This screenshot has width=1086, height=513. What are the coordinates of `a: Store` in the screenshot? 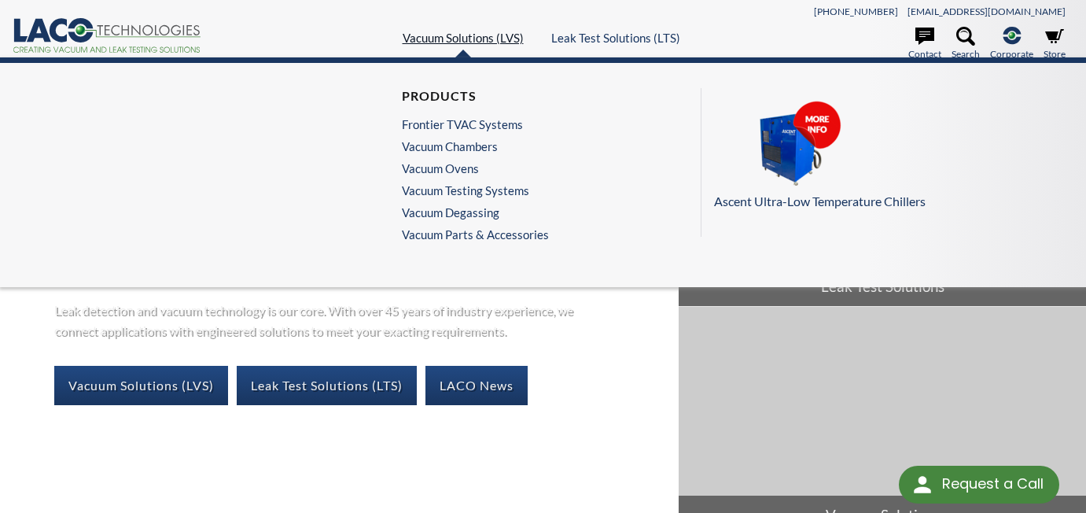 It's located at (1055, 44).